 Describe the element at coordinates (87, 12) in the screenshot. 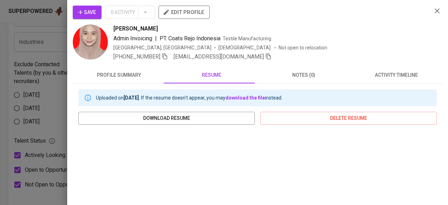

I see `button: Save` at that location.